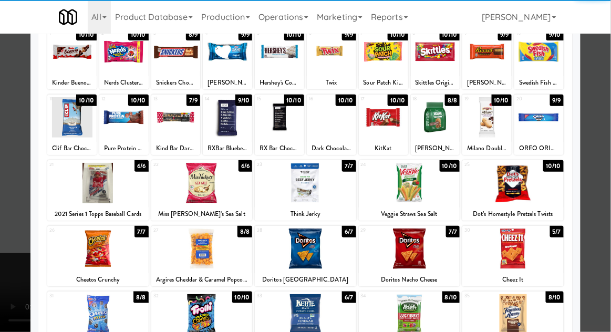  What do you see at coordinates (245, 232) in the screenshot?
I see `div: 8/8` at bounding box center [245, 232].